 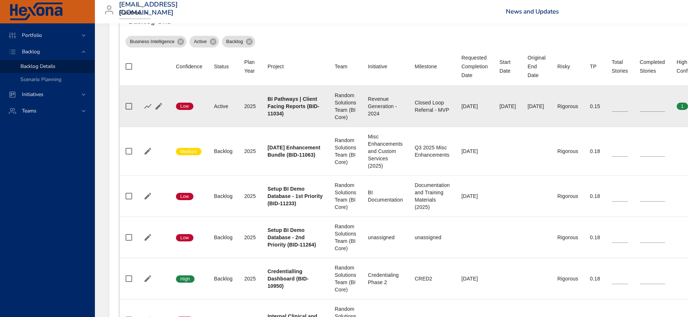 I want to click on div: Documentation and Training Materials (2025), so click(x=432, y=196).